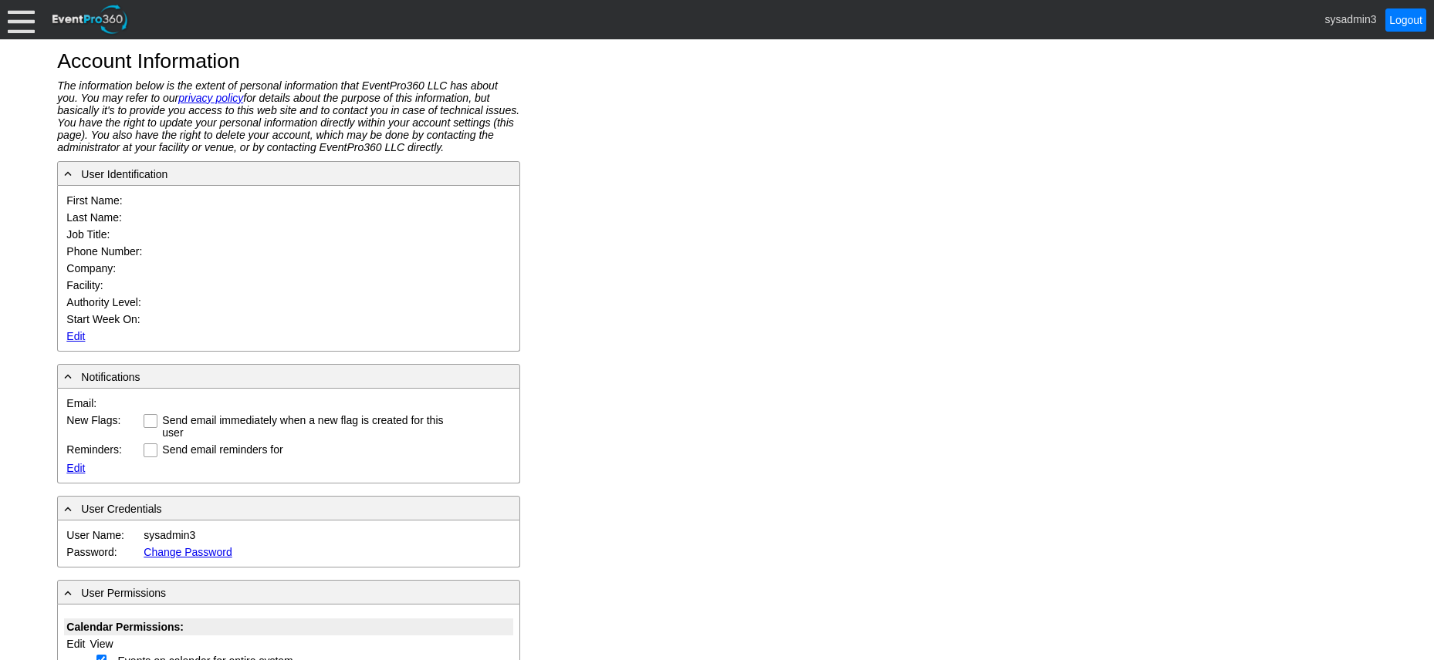 The width and height of the screenshot is (1434, 660). I want to click on td: Reminders:, so click(103, 451).